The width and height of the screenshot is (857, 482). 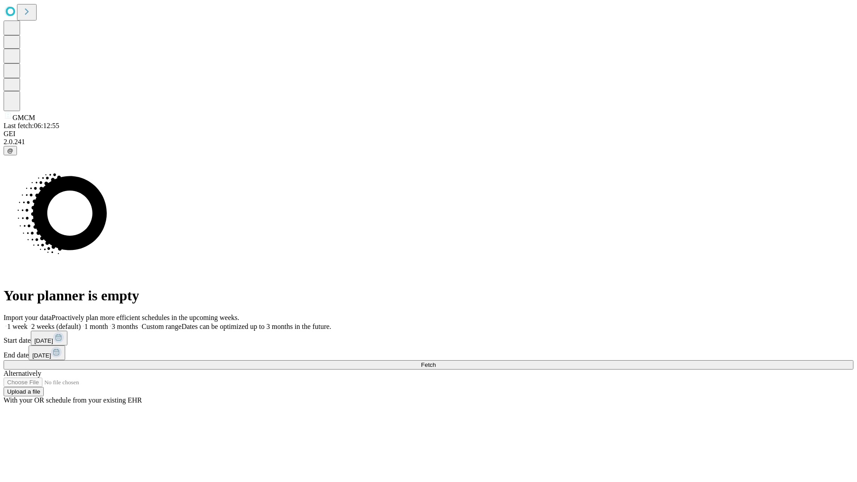 What do you see at coordinates (428, 295) in the screenshot?
I see `h1: Your planner is empty` at bounding box center [428, 295].